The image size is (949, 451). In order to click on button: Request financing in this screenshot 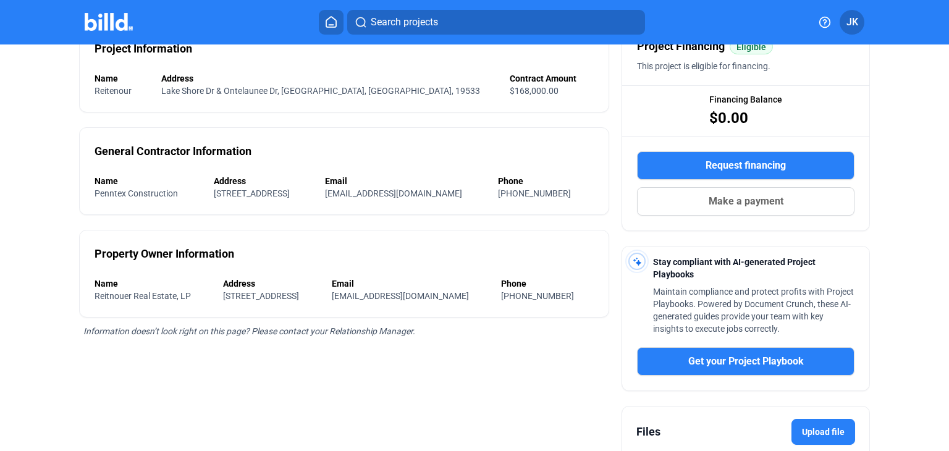, I will do `click(746, 166)`.